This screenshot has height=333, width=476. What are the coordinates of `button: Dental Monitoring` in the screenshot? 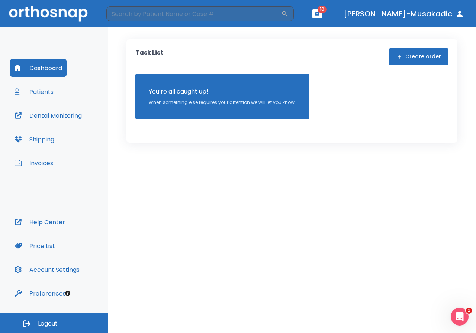 It's located at (48, 116).